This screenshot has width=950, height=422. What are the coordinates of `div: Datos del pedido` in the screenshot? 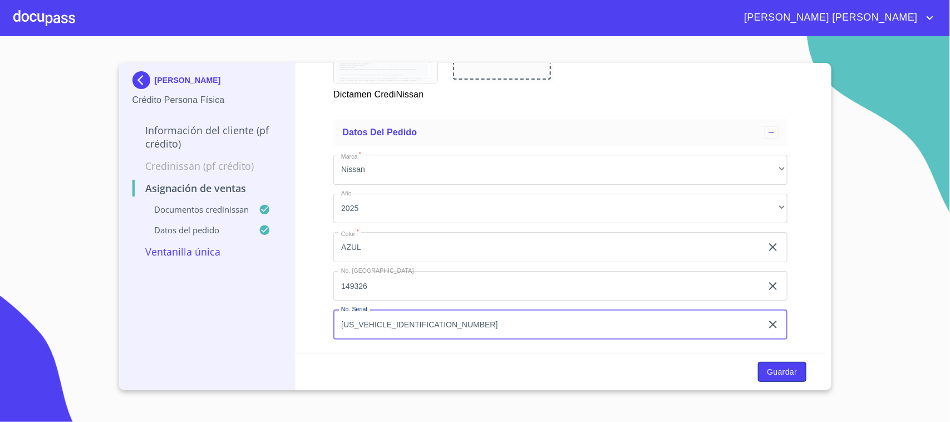 It's located at (561, 132).